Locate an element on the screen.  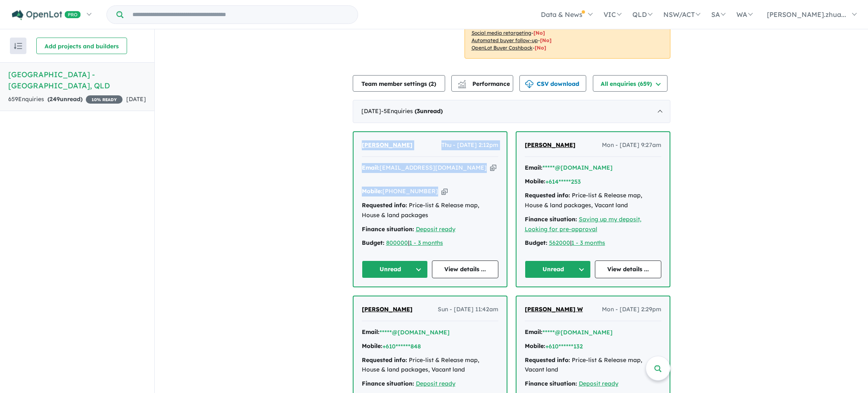
button: Performance is located at coordinates (482, 83).